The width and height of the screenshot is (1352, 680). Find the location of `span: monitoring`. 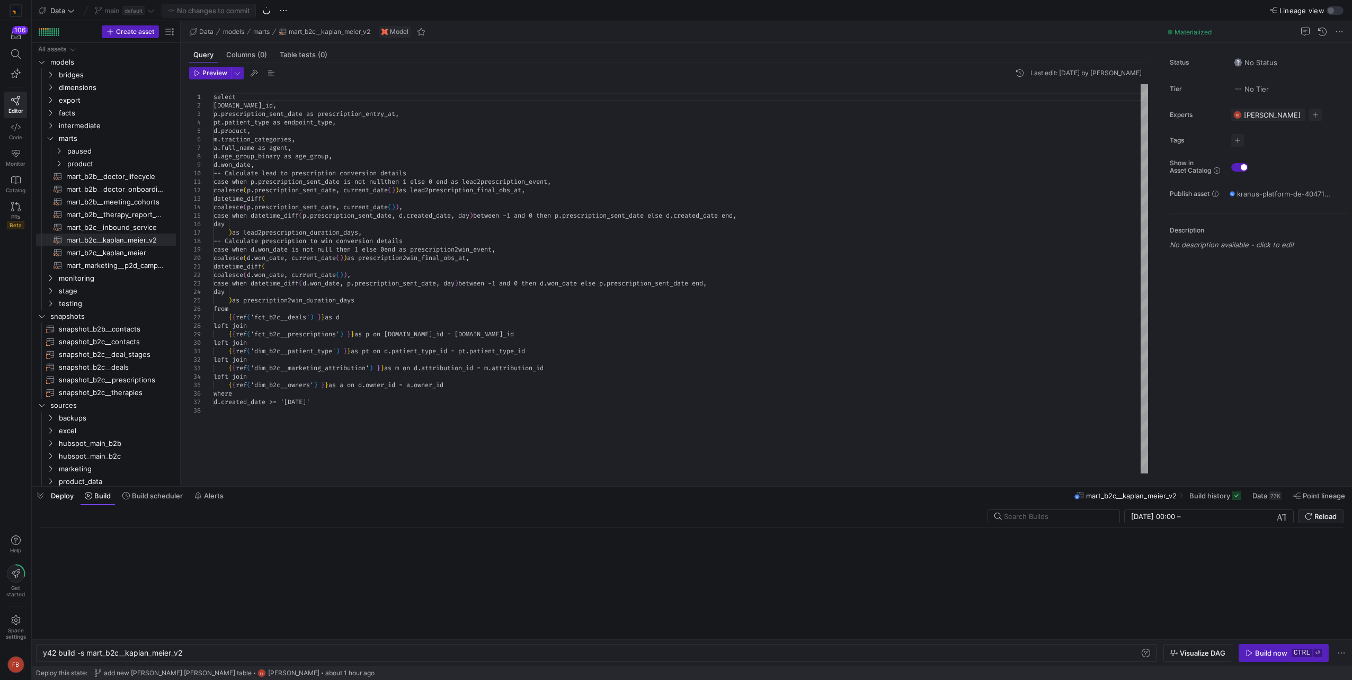

span: monitoring is located at coordinates (117, 278).